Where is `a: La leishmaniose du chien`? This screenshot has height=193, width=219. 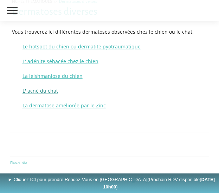
a: La leishmaniose du chien is located at coordinates (52, 76).